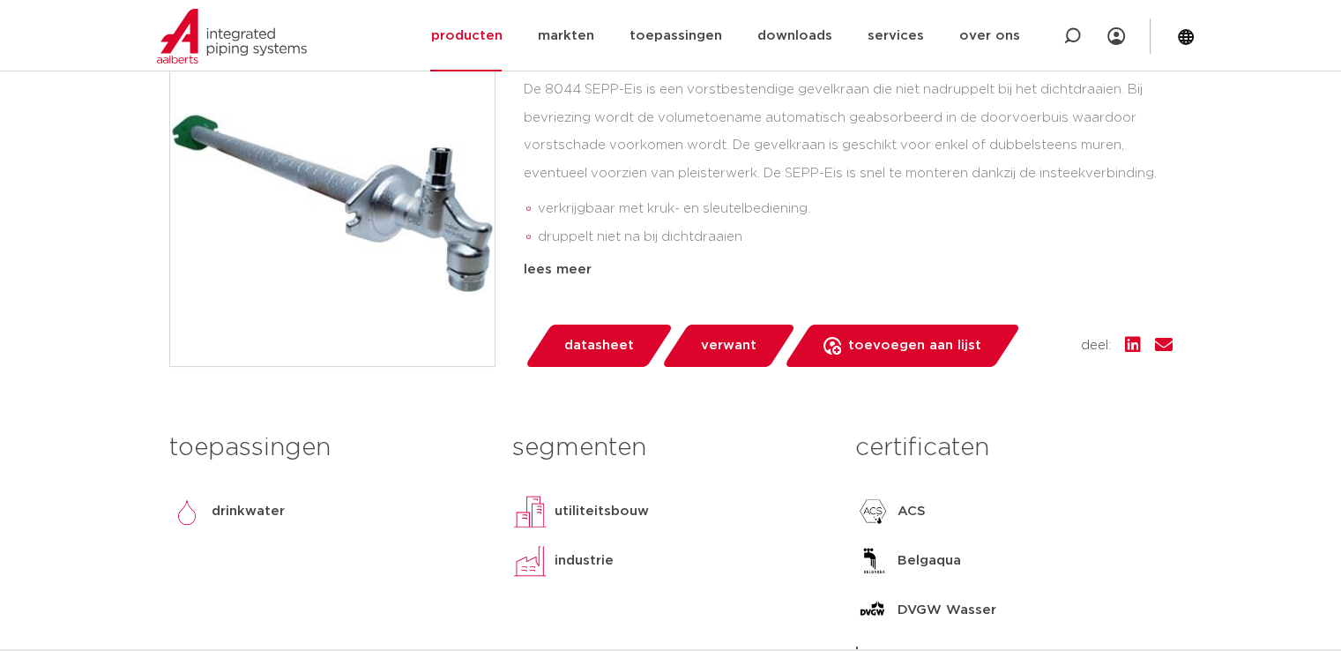 This screenshot has height=651, width=1341. I want to click on p: DVGW Wasser, so click(947, 610).